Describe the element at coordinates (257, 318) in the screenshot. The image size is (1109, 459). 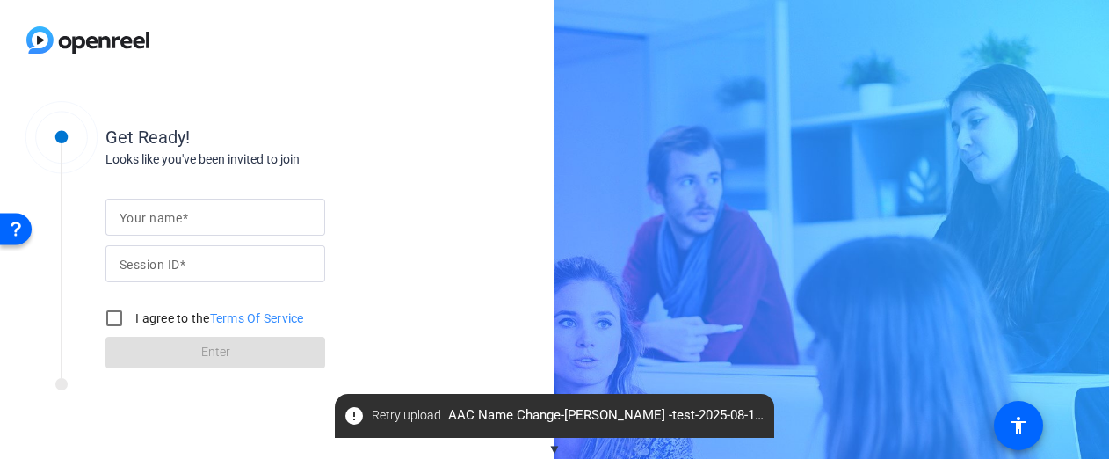
I see `a: Terms Of Service` at that location.